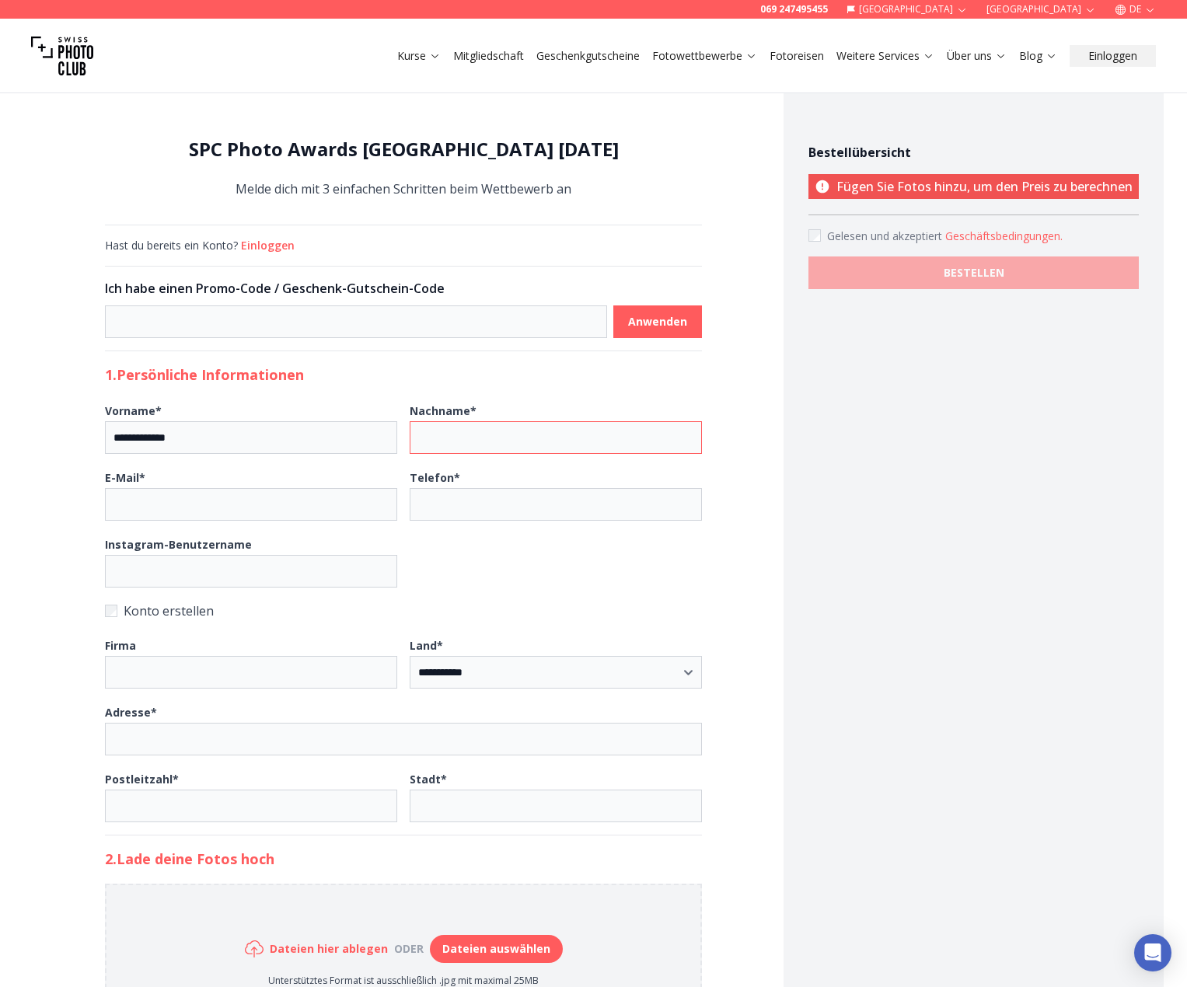 The image size is (1187, 987). What do you see at coordinates (419, 56) in the screenshot?
I see `a: Kurse` at bounding box center [419, 56].